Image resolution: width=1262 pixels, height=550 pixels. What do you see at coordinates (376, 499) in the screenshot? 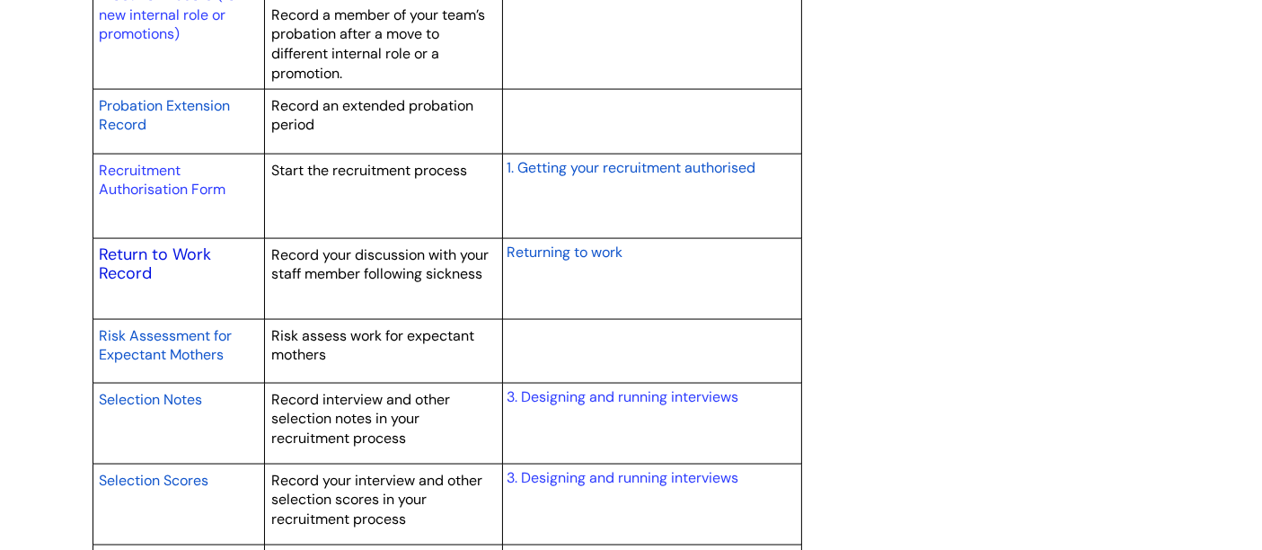
I see `span: Record your interview and other selection scores in your recruitment process` at bounding box center [376, 499].